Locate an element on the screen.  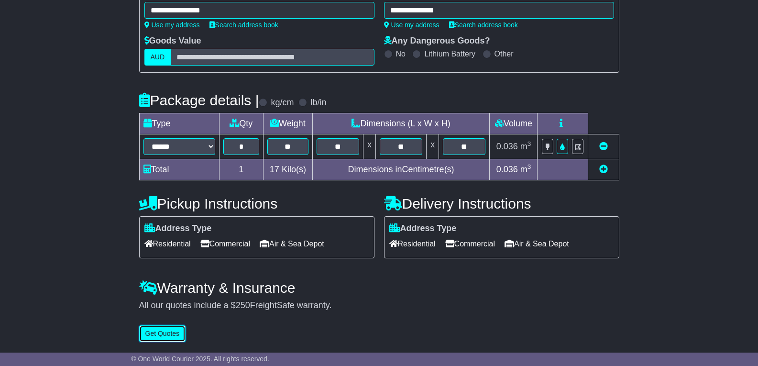
label: Any Dangerous Goods? is located at coordinates (437, 41).